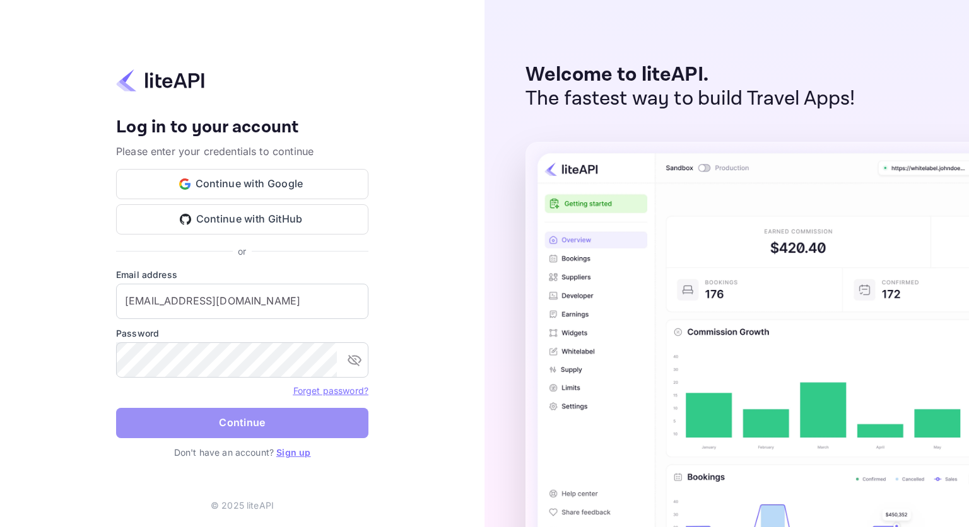 This screenshot has width=969, height=527. What do you see at coordinates (242, 151) in the screenshot?
I see `p: Please enter your credentials to continue` at bounding box center [242, 151].